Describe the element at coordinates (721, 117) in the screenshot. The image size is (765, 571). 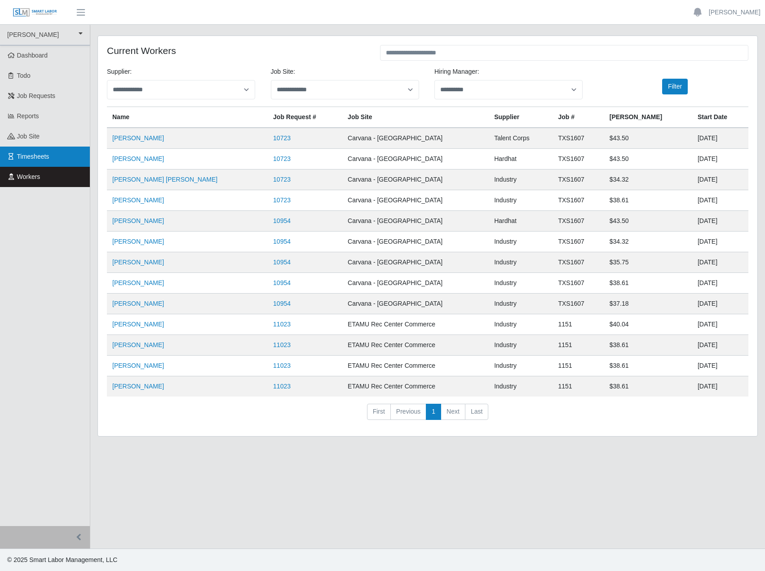
I see `th: Start Date` at that location.